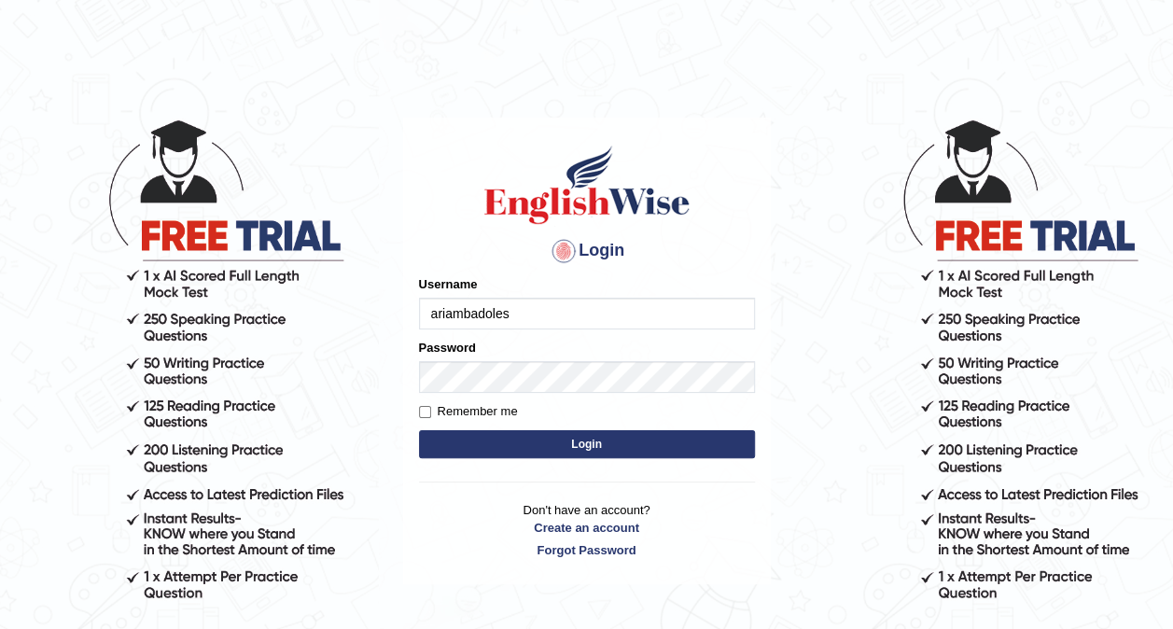 The width and height of the screenshot is (1173, 629). What do you see at coordinates (469, 412) in the screenshot?
I see `label: Remember me` at bounding box center [469, 412].